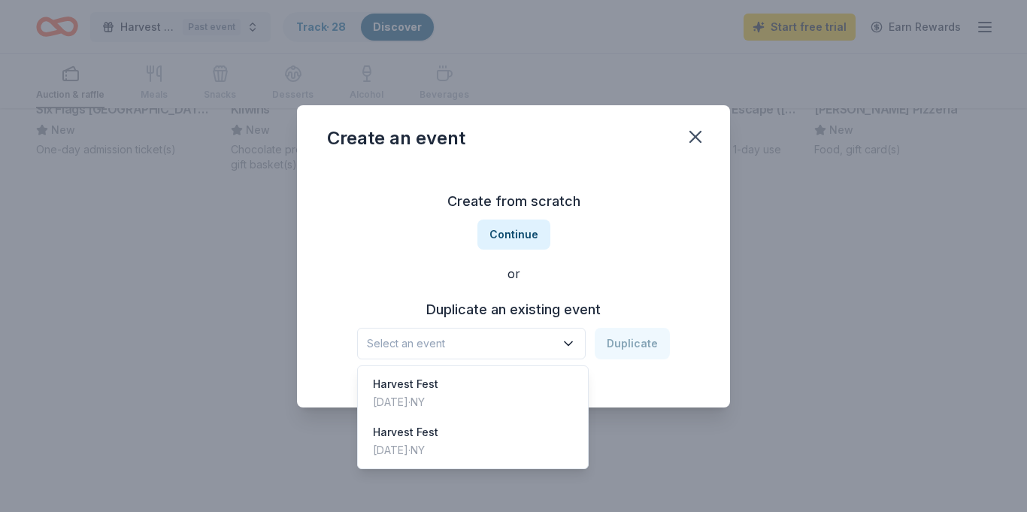 This screenshot has height=512, width=1027. I want to click on span: Select an event, so click(461, 344).